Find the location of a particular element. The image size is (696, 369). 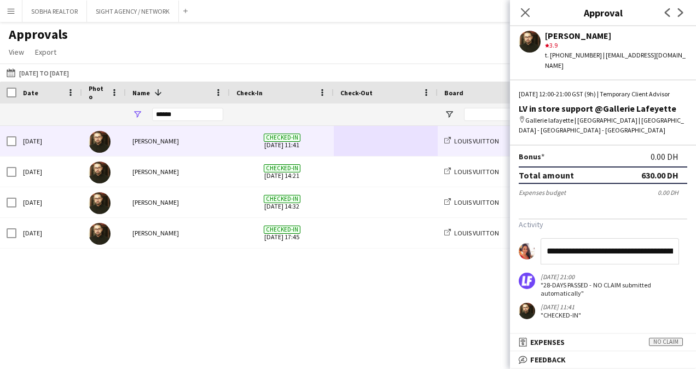

span: Feedback is located at coordinates (547, 359).